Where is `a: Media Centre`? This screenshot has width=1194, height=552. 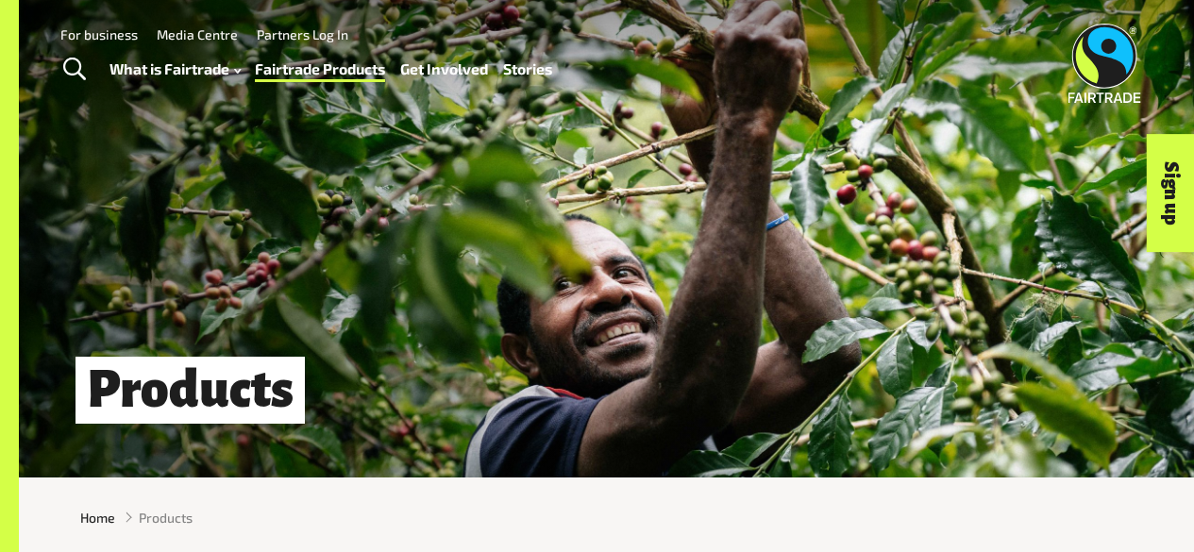 a: Media Centre is located at coordinates (197, 34).